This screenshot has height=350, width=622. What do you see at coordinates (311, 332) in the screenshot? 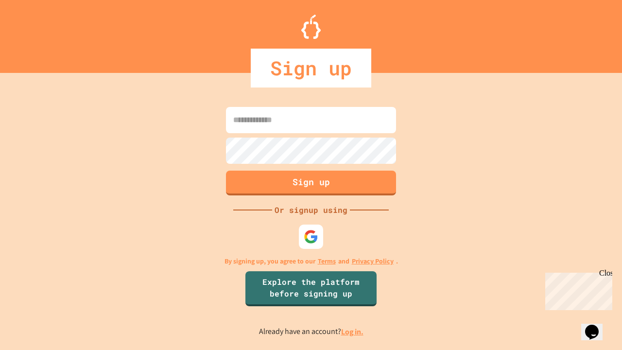
I see `p: Already have an account?` at bounding box center [311, 332].